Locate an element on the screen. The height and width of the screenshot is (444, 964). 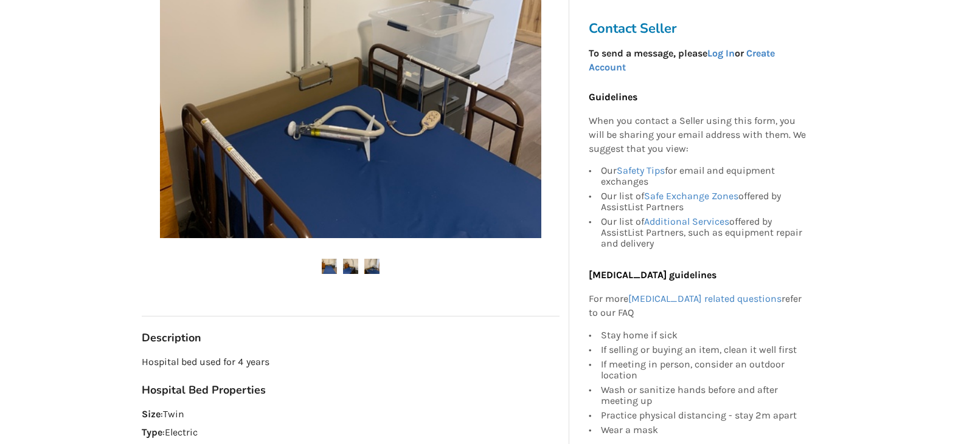
div: Our for email and equipment exchanges is located at coordinates (703, 177).